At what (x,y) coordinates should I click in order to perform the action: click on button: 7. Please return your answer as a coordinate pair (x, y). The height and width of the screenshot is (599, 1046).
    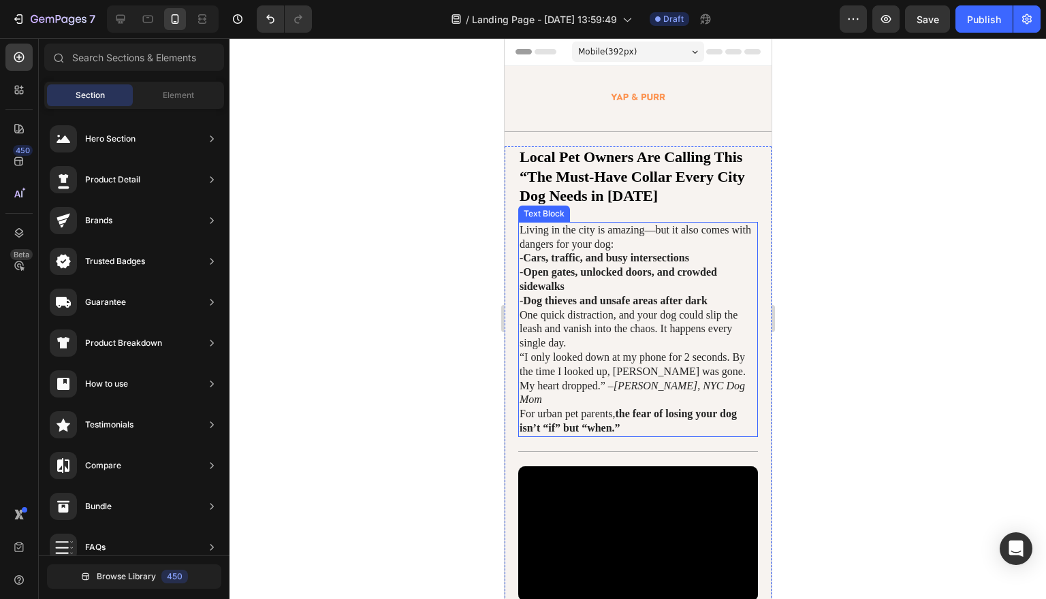
    Looking at the image, I should click on (53, 19).